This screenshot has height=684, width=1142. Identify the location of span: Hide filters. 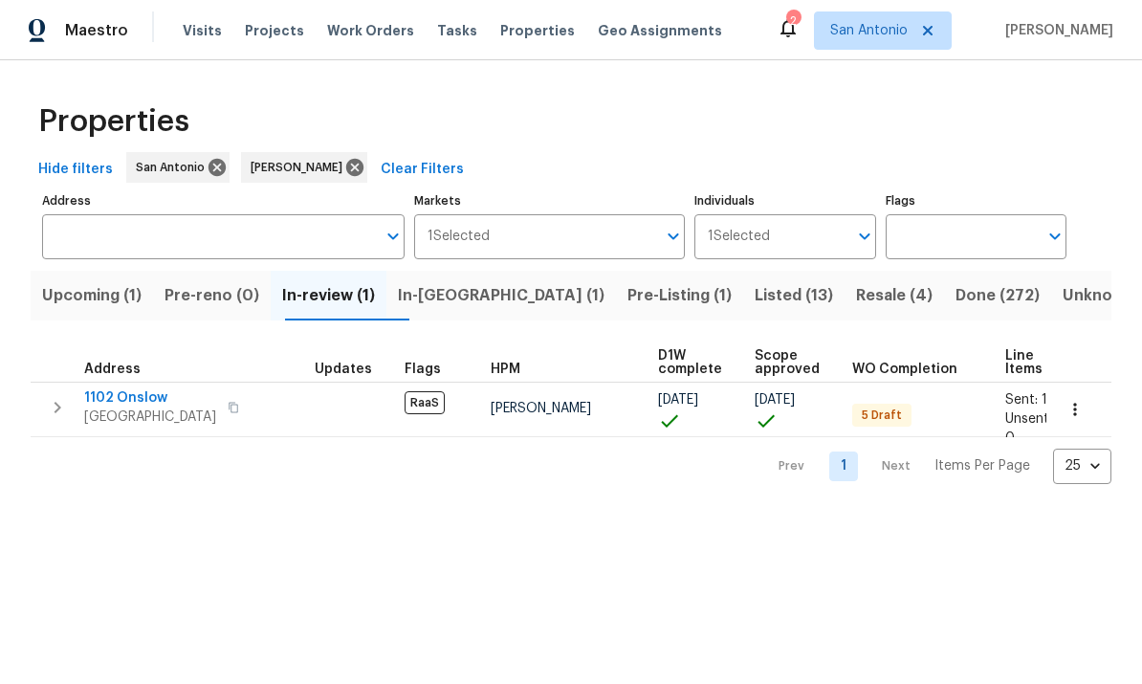
(76, 169).